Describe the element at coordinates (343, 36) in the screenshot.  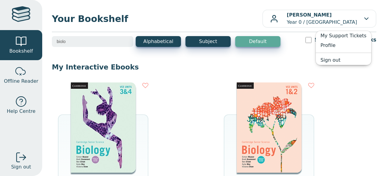
I see `a: My Support Tickets` at that location.